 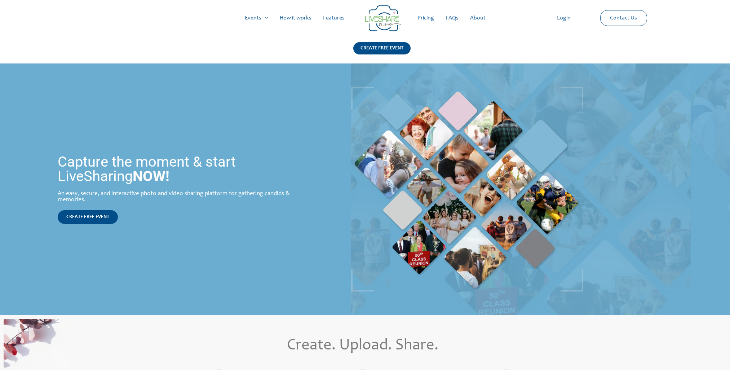 What do you see at coordinates (295, 18) in the screenshot?
I see `a: How it works` at bounding box center [295, 18].